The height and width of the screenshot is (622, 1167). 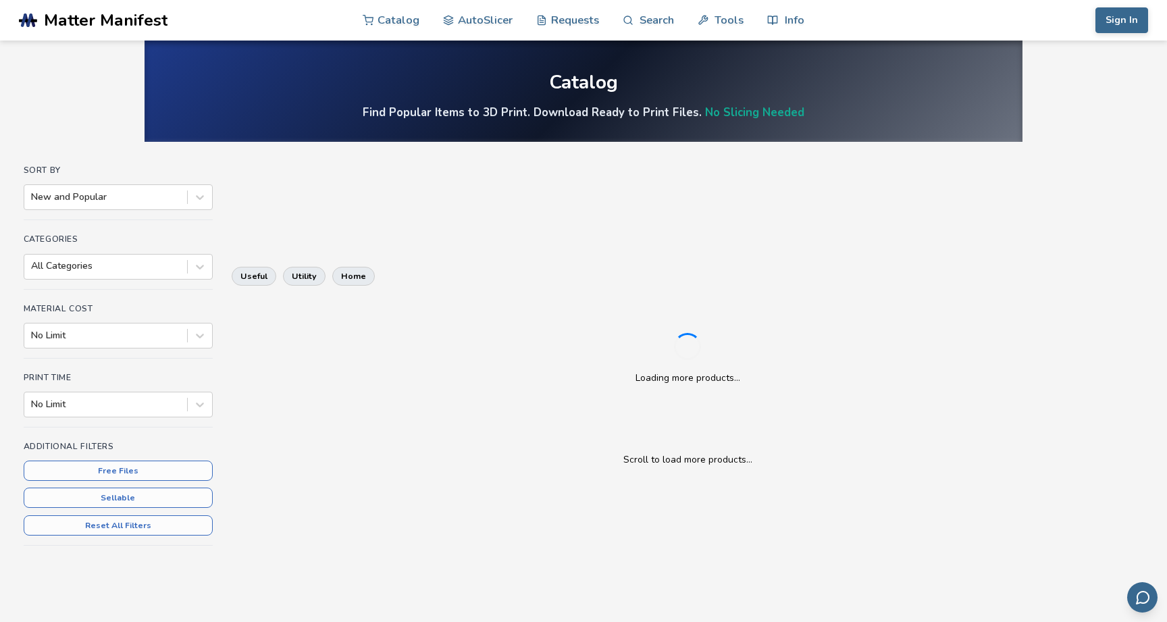 I want to click on input: New and Popular, so click(x=32, y=197).